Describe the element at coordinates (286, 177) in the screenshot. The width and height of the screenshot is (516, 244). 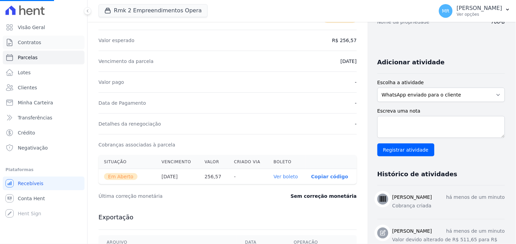
I see `a: Ver boleto` at that location.